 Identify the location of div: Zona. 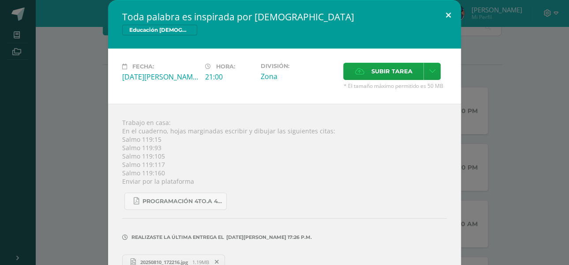
(298, 76).